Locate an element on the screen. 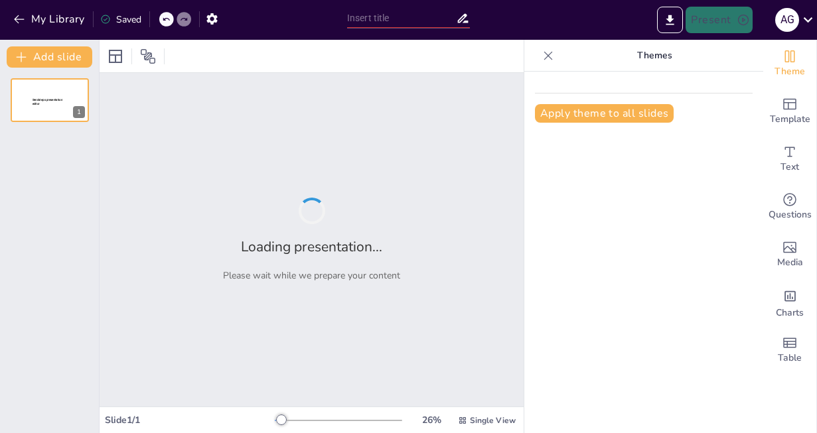  div: A G is located at coordinates (787, 20).